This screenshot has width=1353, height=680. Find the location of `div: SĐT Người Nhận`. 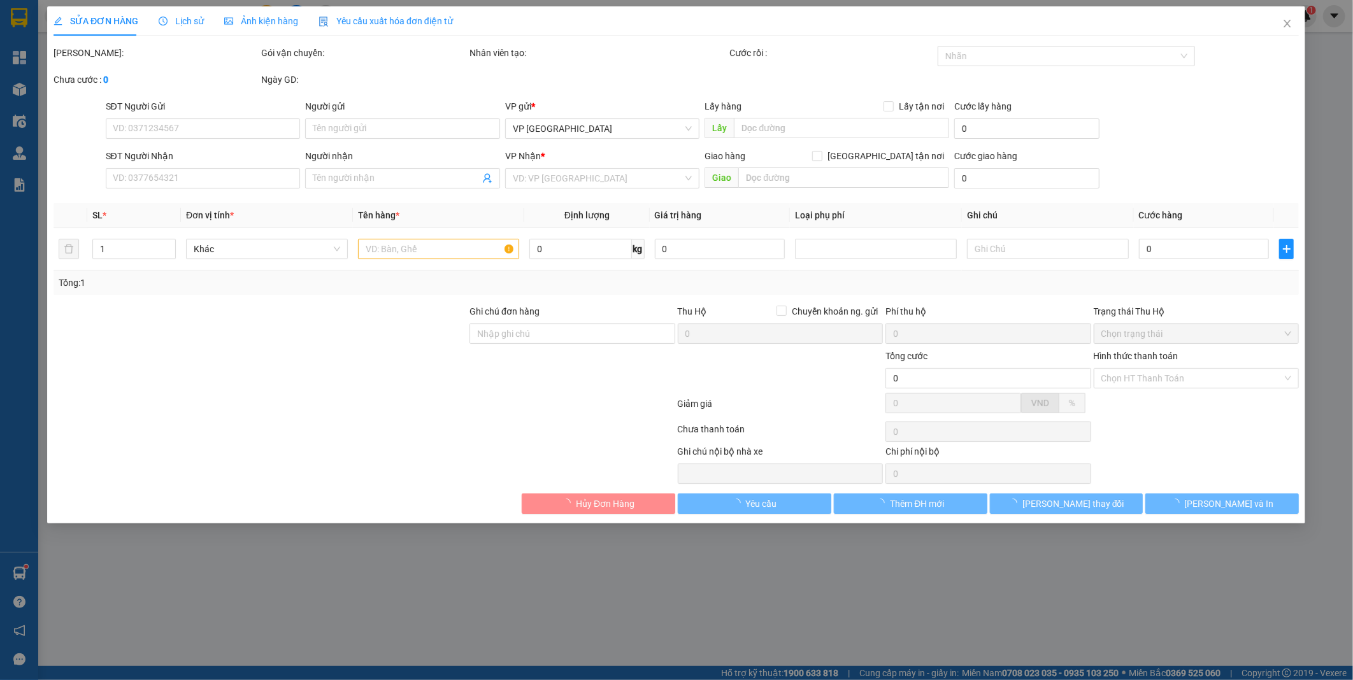

div: SĐT Người Nhận is located at coordinates (203, 156).